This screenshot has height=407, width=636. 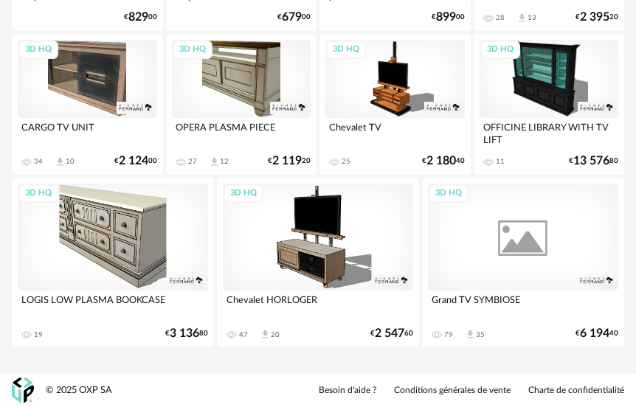 I want to click on div: 27, so click(x=193, y=162).